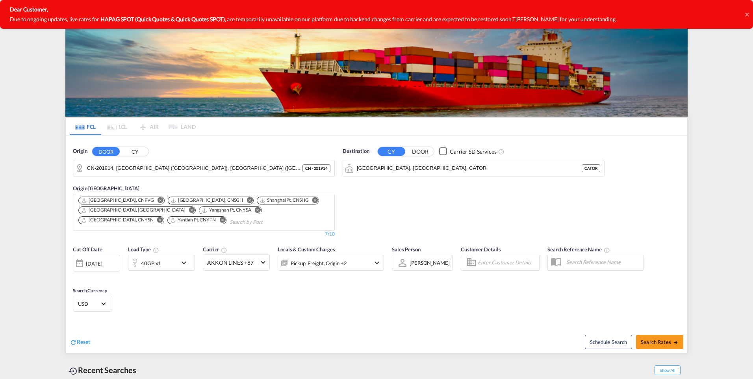 This screenshot has width=753, height=379. I want to click on md-icon: icon-backup-restore, so click(73, 371).